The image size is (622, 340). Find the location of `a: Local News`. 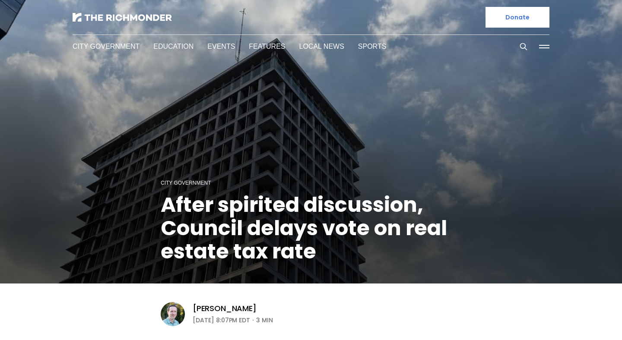

a: Local News is located at coordinates (313, 46).